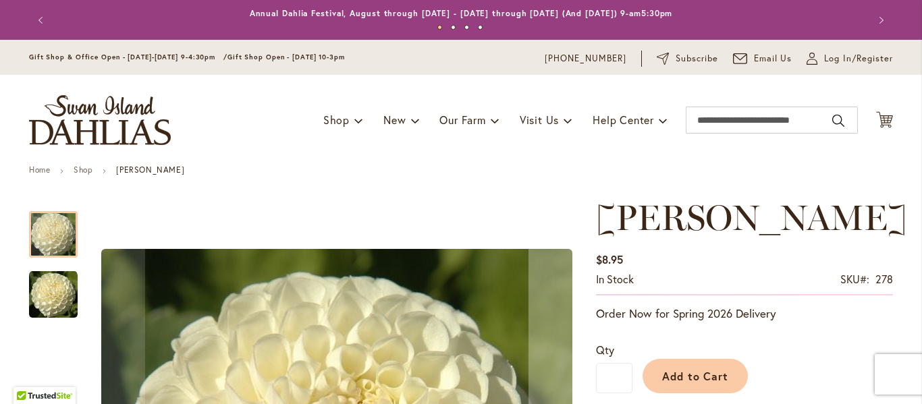 The image size is (922, 404). Describe the element at coordinates (695, 376) in the screenshot. I see `button: Add to Cart` at that location.